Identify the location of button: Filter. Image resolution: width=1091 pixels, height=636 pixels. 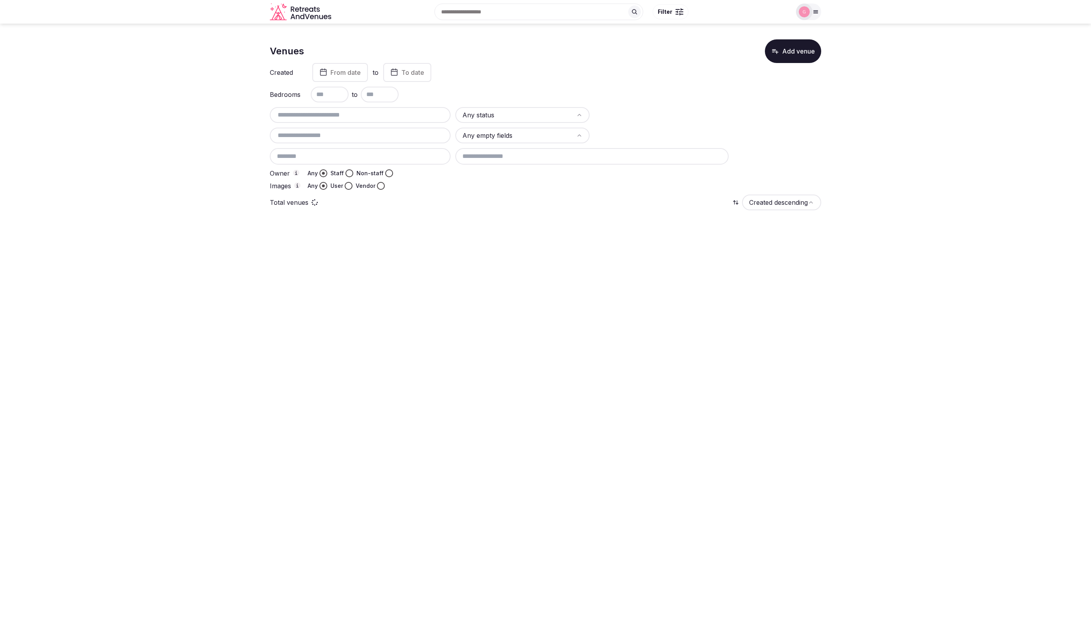
(671, 12).